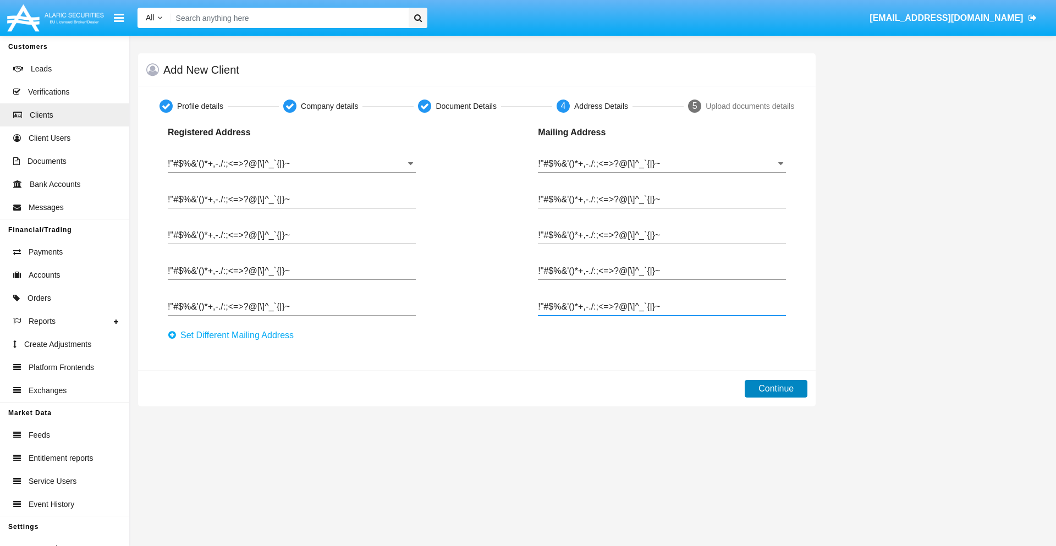 The height and width of the screenshot is (546, 1056). Describe the element at coordinates (41, 69) in the screenshot. I see `span: Leads` at that location.